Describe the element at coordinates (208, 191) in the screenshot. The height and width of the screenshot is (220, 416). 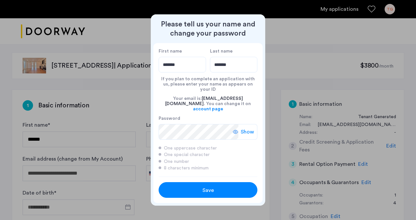
I see `span: Save` at that location.